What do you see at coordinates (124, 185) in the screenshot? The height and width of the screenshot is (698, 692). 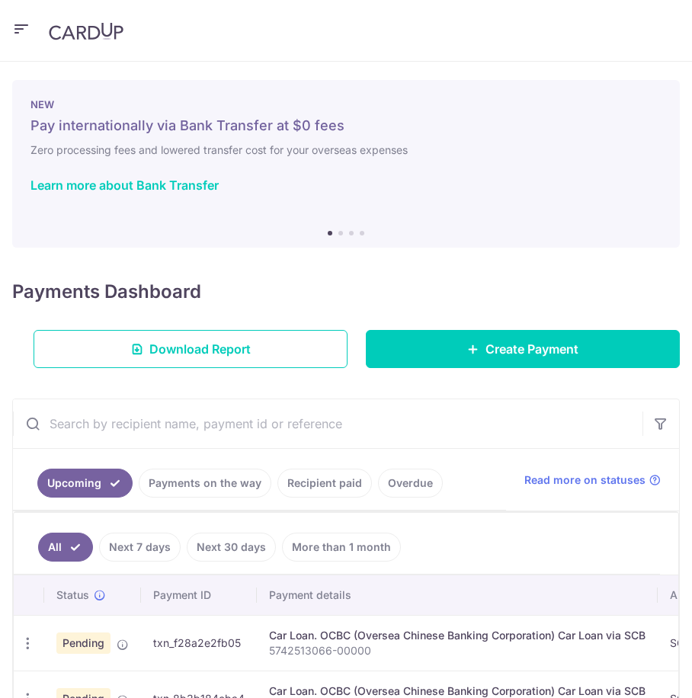 I see `a: Learn more about Bank Transfer` at bounding box center [124, 185].